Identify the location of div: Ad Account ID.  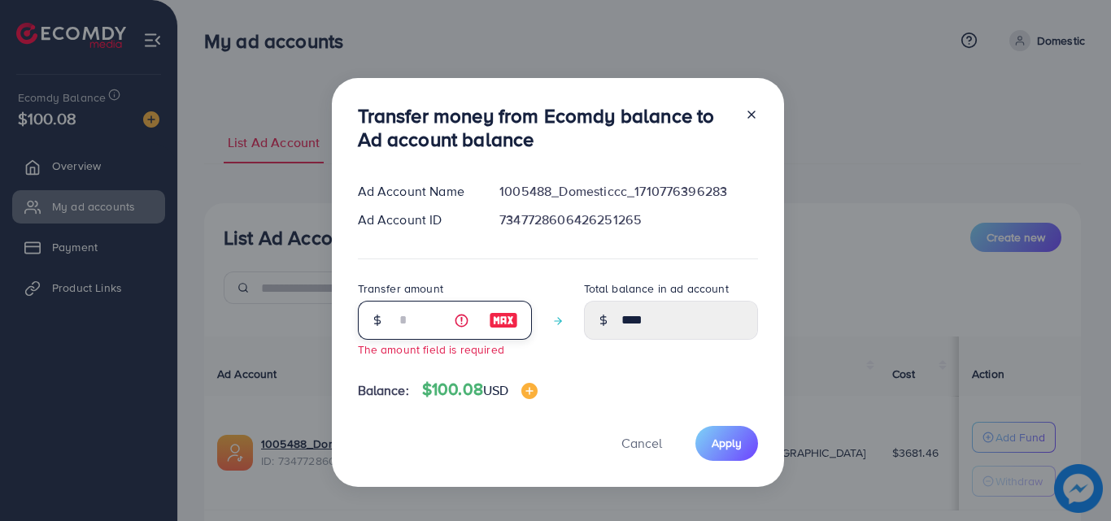
(416, 220).